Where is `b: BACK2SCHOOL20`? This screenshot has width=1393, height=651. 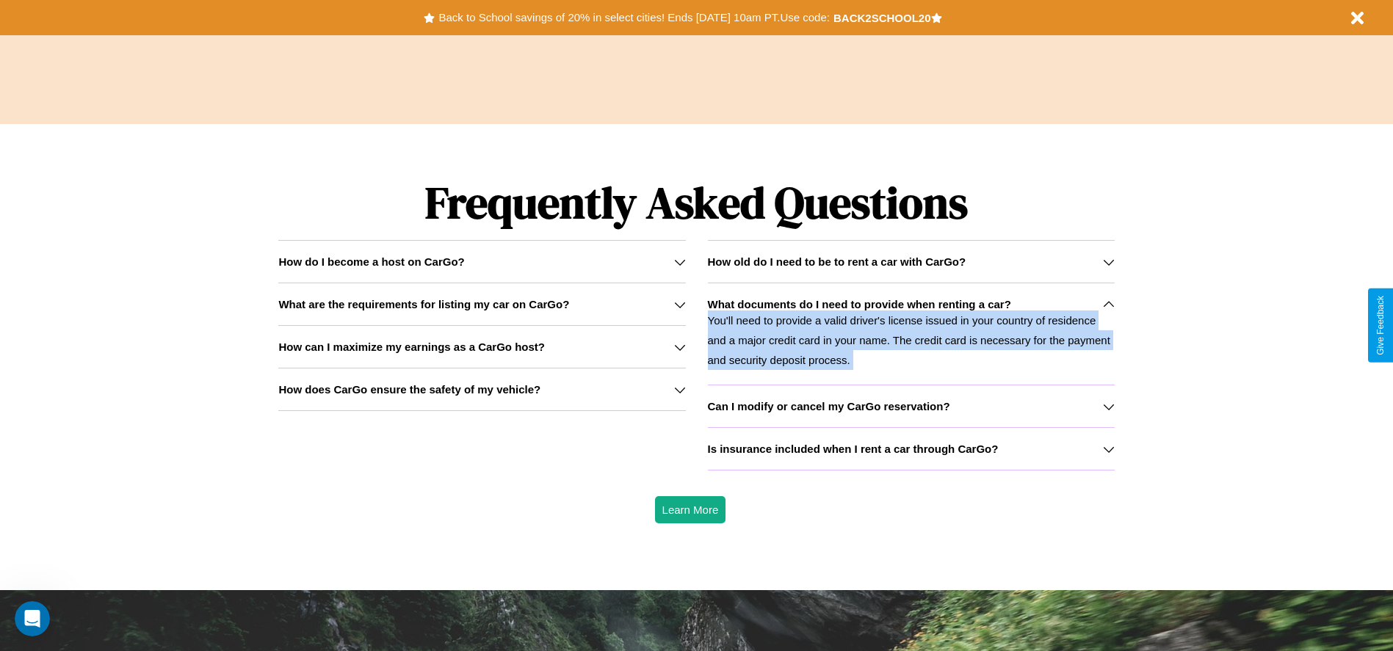
b: BACK2SCHOOL20 is located at coordinates (882, 18).